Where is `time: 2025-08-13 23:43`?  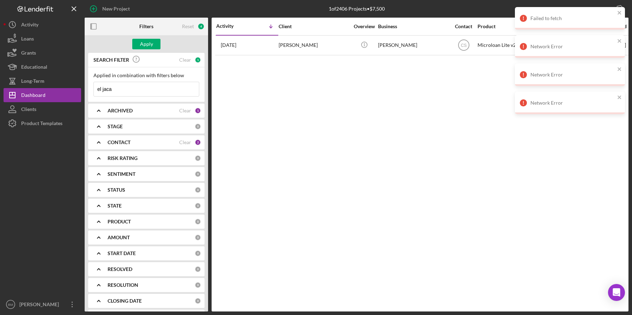
time: 2025-08-13 23:43 is located at coordinates (229, 45).